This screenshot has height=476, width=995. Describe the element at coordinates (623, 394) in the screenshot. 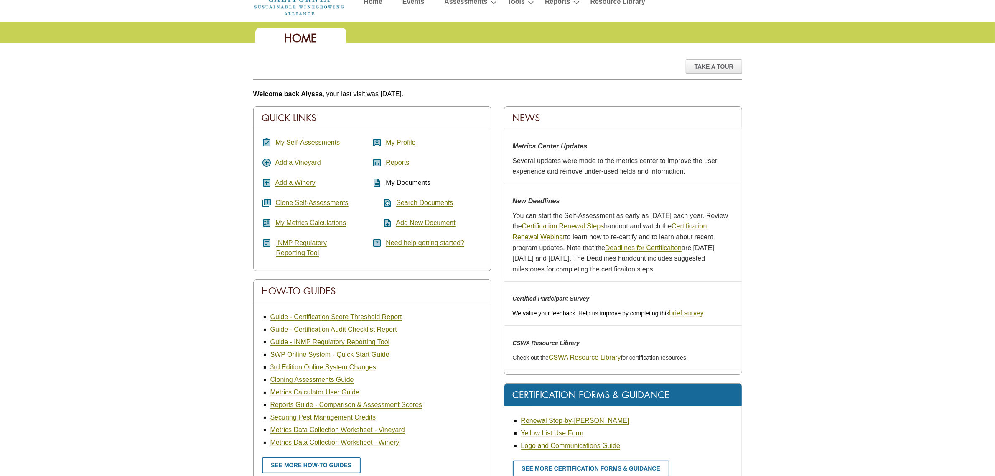

I see `div: Certification Forms & Guidance` at that location.